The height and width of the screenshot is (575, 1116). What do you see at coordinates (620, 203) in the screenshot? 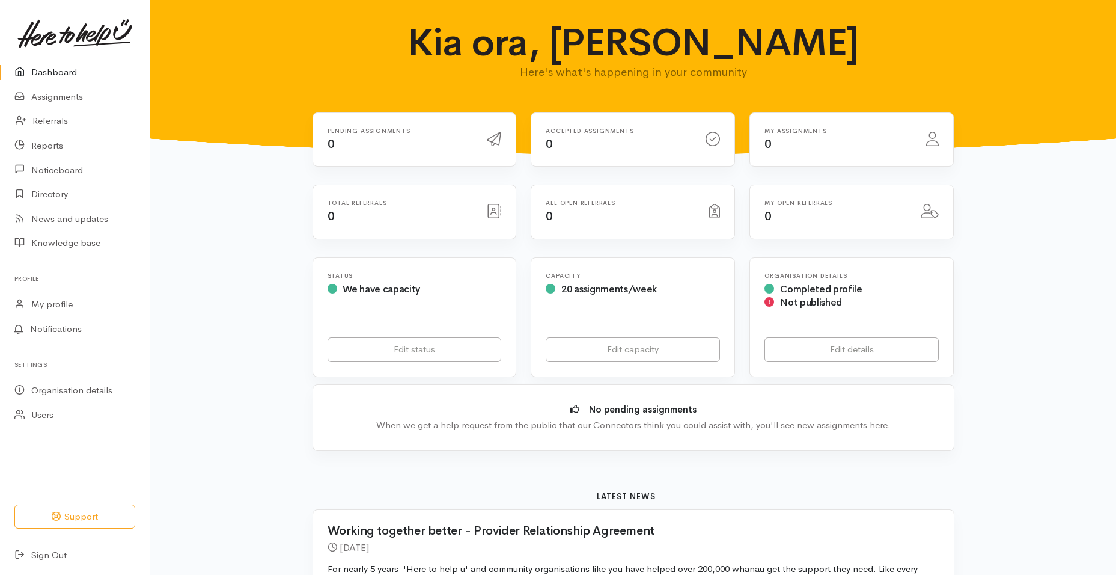
I see `h6: All open referrals` at bounding box center [620, 203].